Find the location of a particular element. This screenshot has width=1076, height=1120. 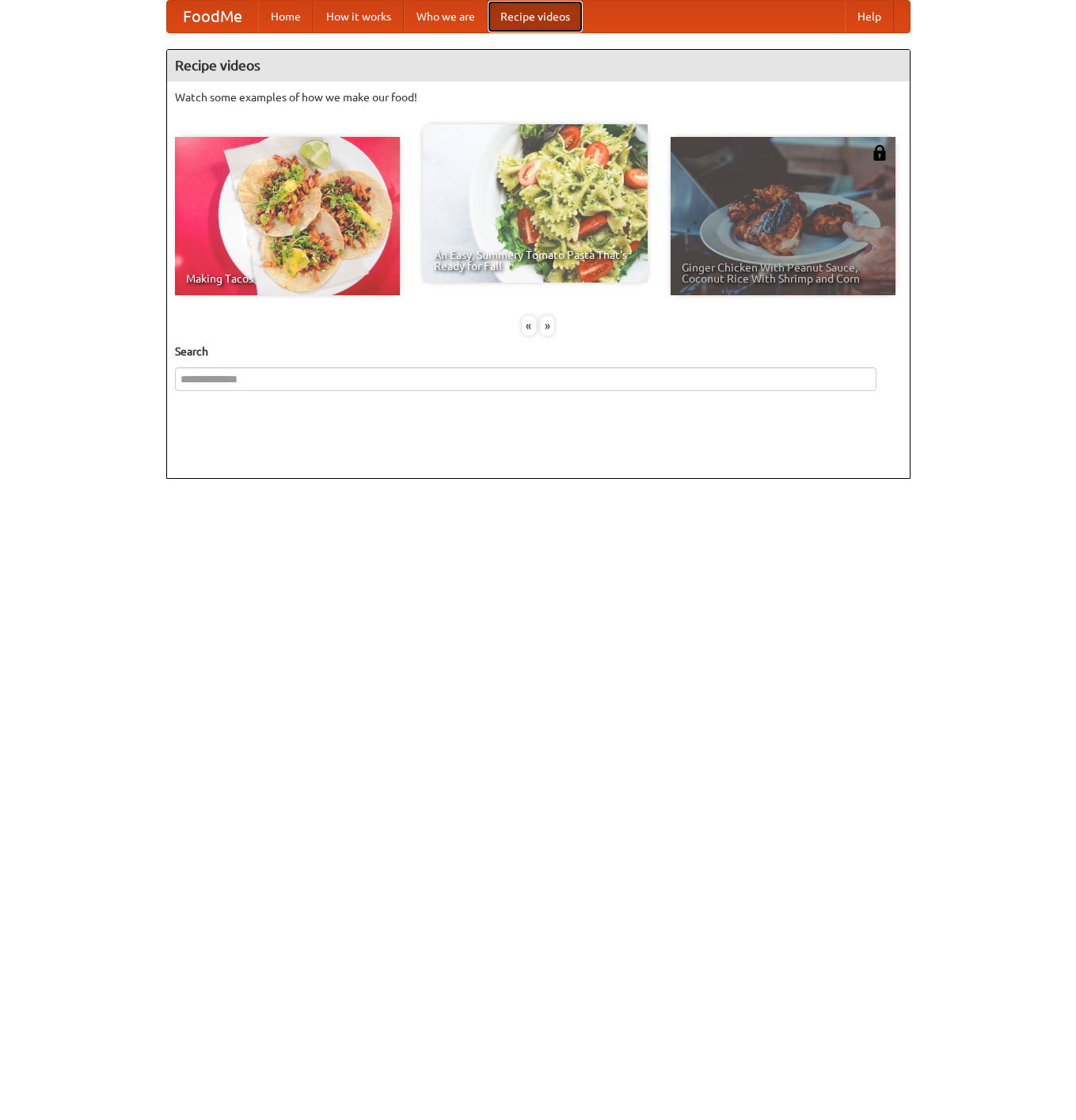

a: FoodMe is located at coordinates (212, 16).